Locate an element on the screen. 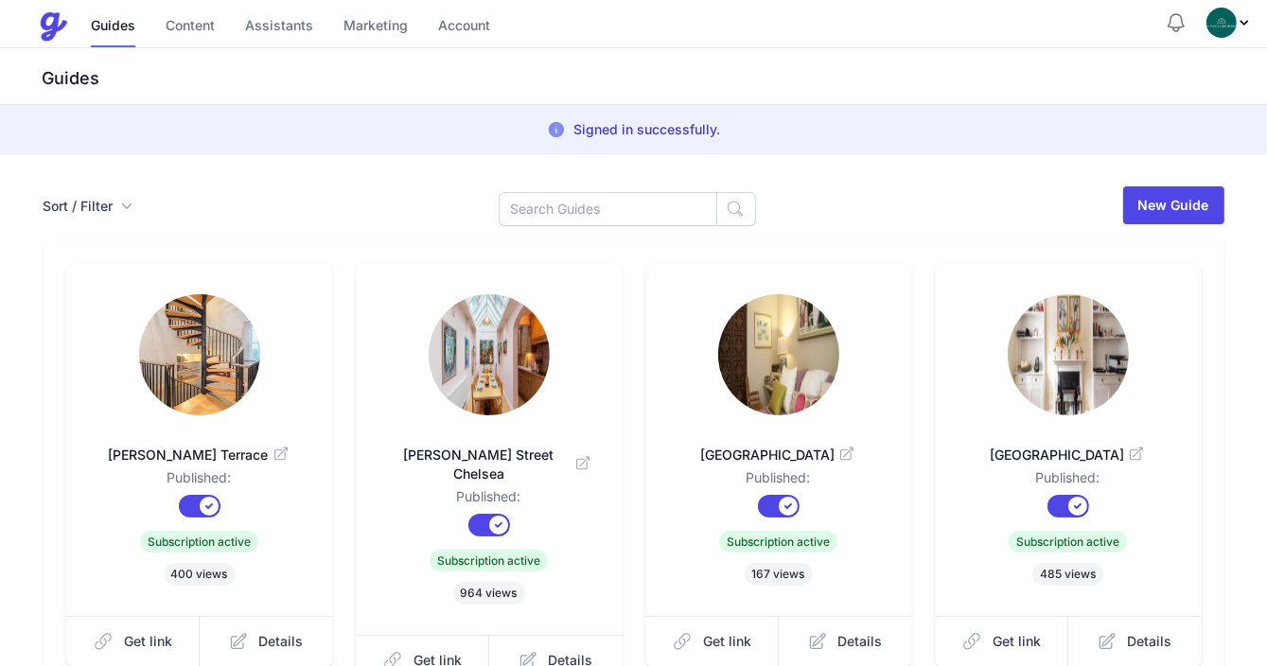 This screenshot has height=666, width=1267. p: Signed in successfully. is located at coordinates (646, 130).